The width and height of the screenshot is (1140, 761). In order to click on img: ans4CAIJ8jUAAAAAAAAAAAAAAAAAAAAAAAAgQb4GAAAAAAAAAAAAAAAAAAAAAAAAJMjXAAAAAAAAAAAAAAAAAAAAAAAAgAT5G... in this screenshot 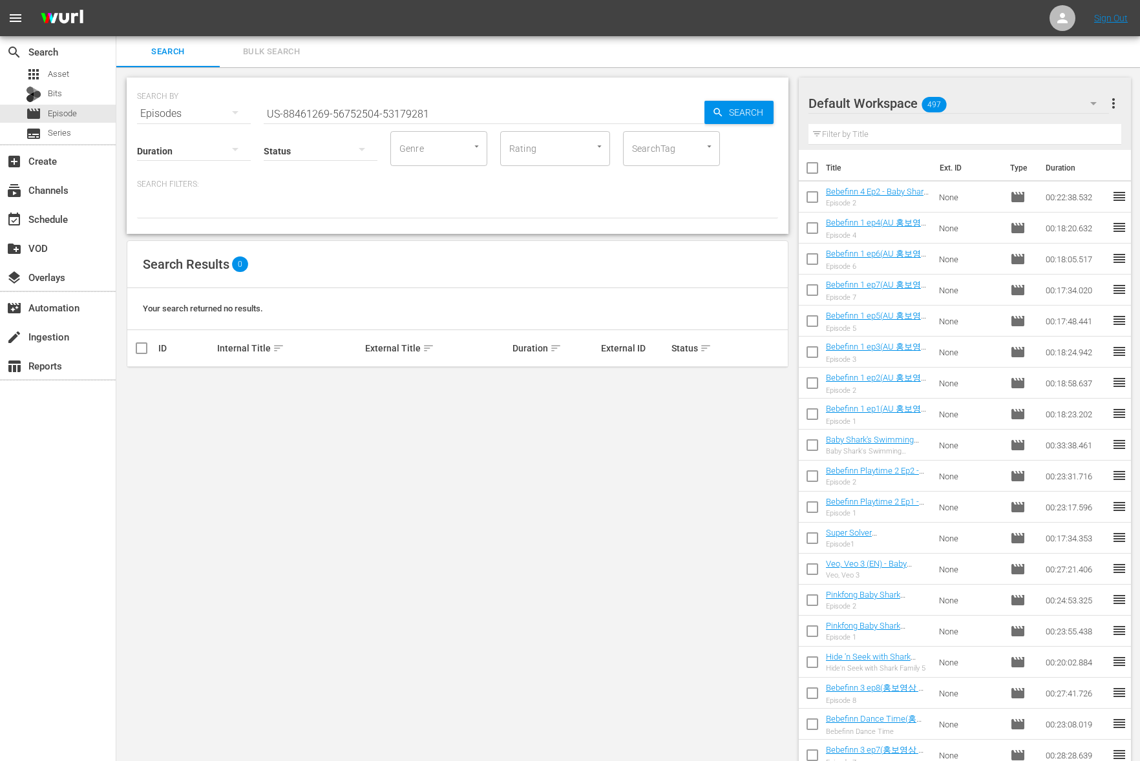, I will do `click(62, 18)`.